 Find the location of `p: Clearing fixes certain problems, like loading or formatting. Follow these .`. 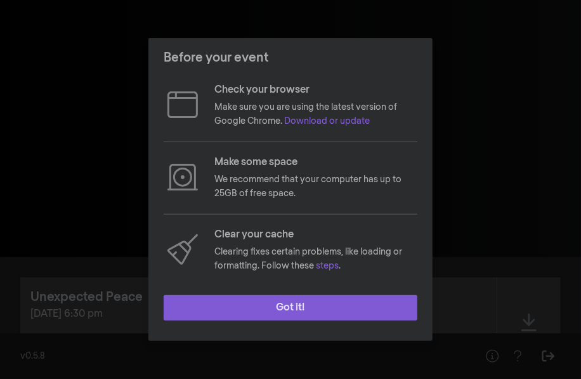

p: Clearing fixes certain problems, like loading or formatting. Follow these . is located at coordinates (316, 259).